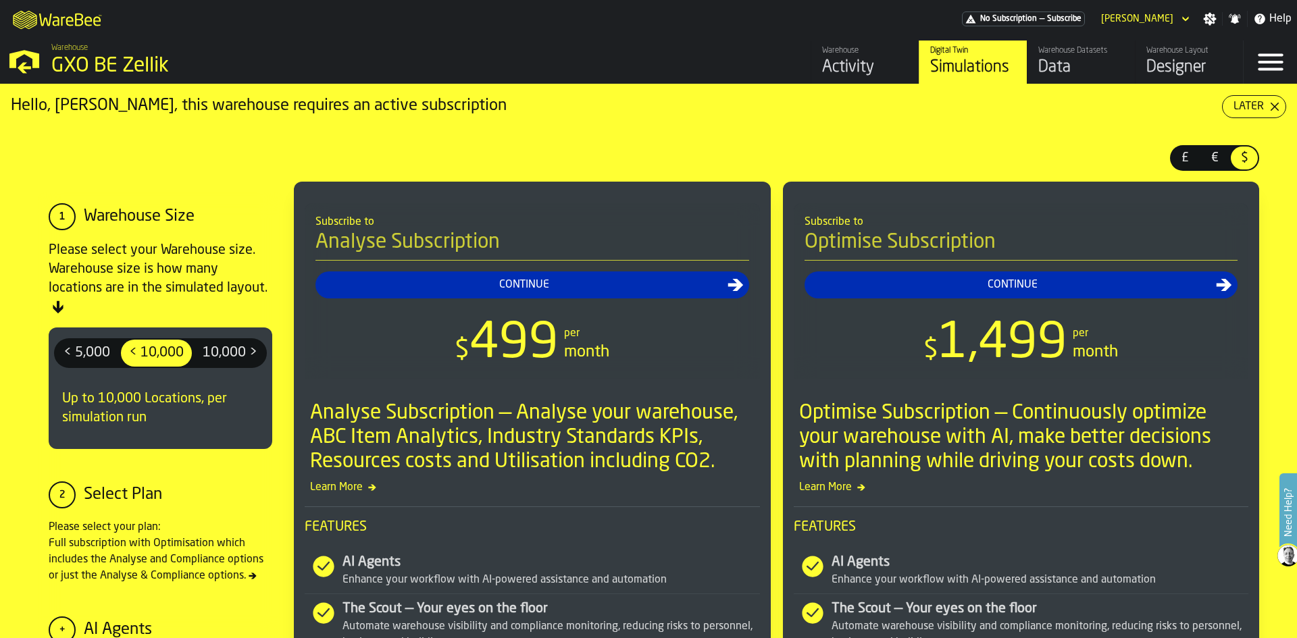 The width and height of the screenshot is (1297, 638). What do you see at coordinates (1189, 62) in the screenshot?
I see `a: link-to-/wh/i/5fa160b1-7992-442a-9057-4226e3d2ae6d/designer` at bounding box center [1189, 62].